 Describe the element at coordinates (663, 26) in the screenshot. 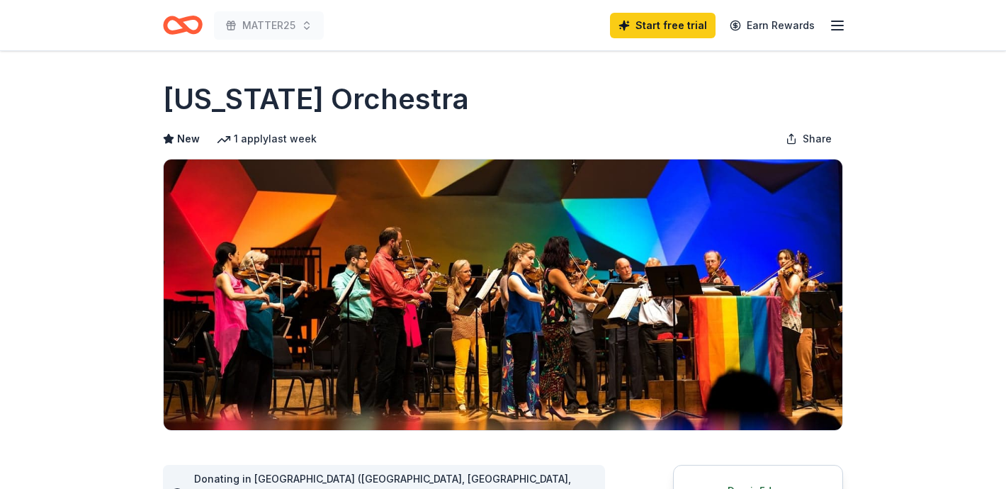

I see `a: Start free trial` at that location.